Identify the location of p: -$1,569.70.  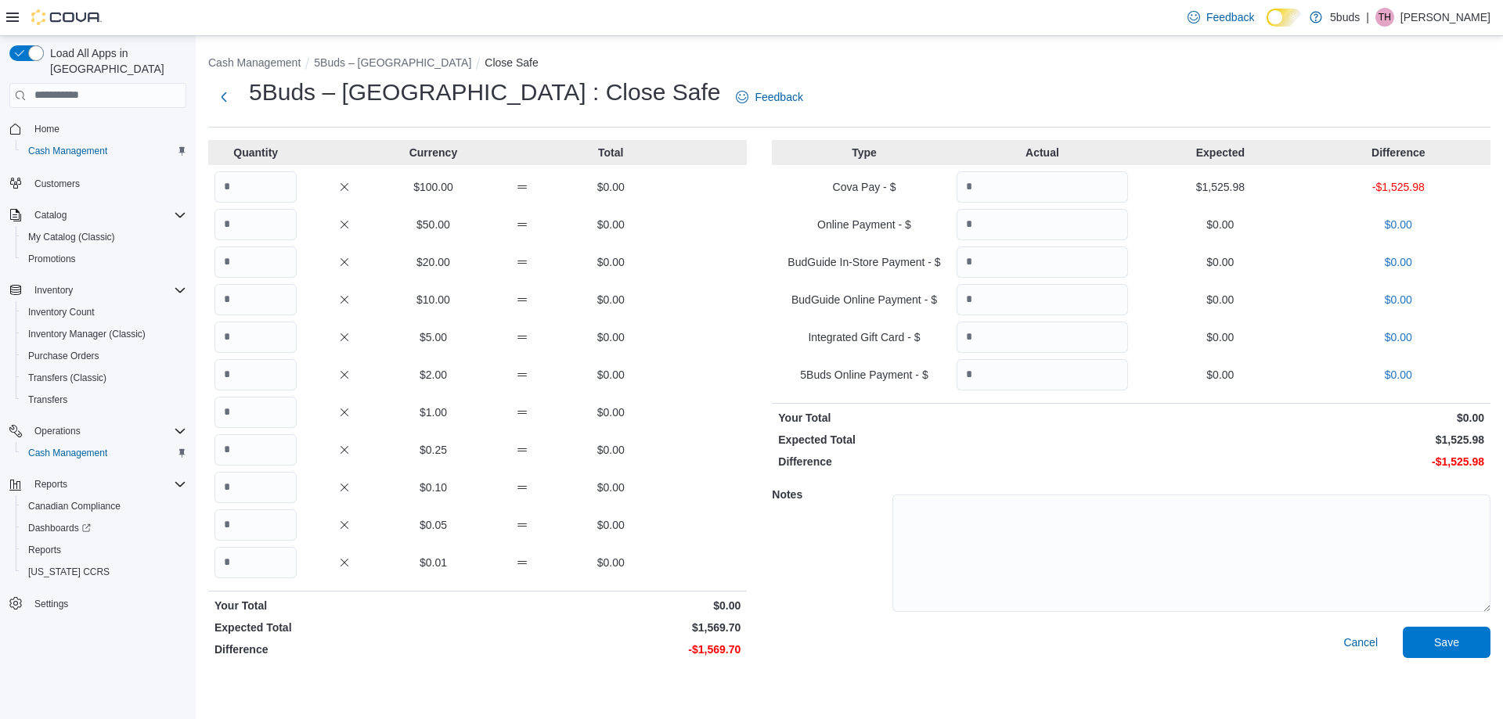
(611, 650).